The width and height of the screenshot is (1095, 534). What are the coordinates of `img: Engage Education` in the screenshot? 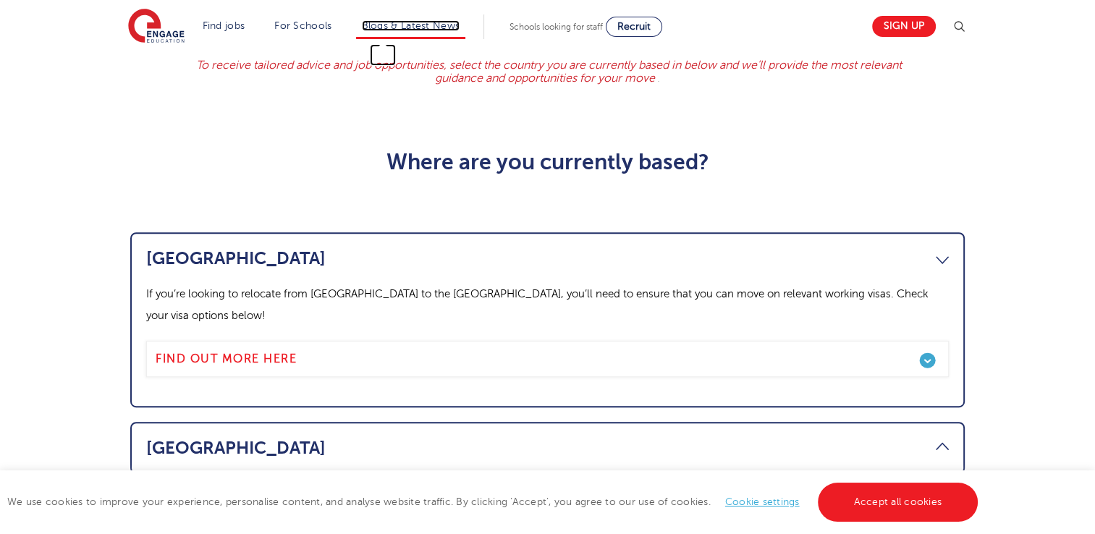 It's located at (156, 27).